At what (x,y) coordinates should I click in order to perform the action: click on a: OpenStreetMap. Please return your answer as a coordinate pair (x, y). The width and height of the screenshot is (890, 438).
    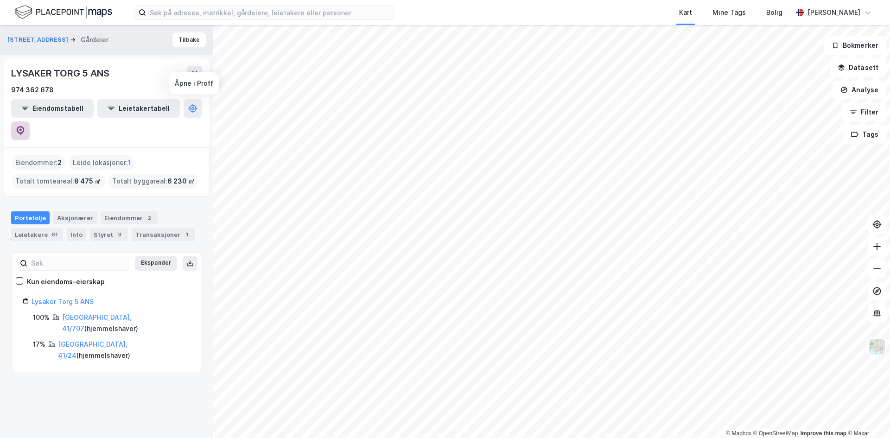
    Looking at the image, I should click on (775, 433).